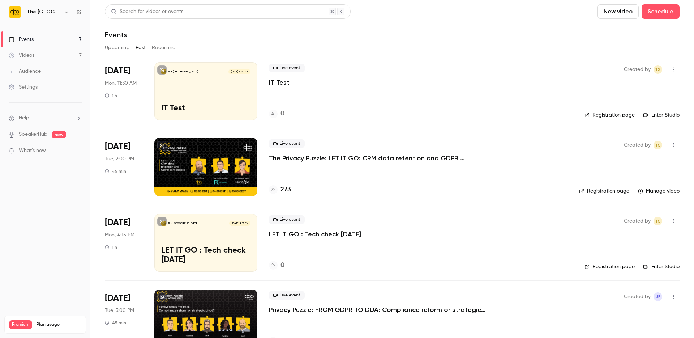  Describe the element at coordinates (658, 191) in the screenshot. I see `a: Manage video` at that location.